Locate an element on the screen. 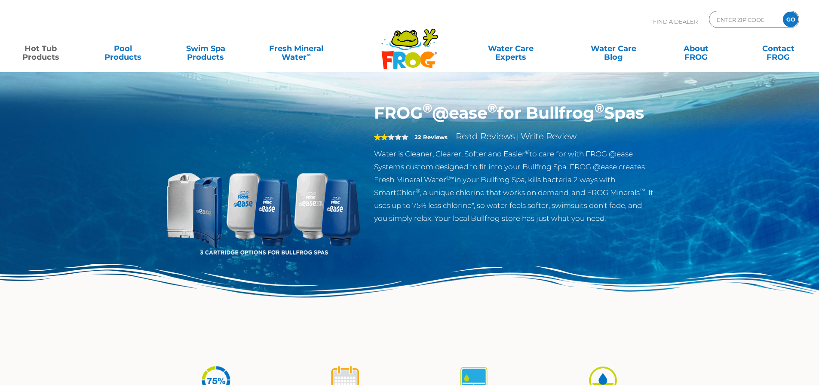  a: Water CareExperts is located at coordinates (511, 49).